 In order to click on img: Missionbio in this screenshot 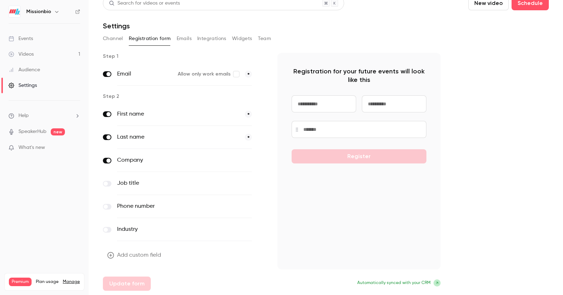, I will do `click(15, 12)`.